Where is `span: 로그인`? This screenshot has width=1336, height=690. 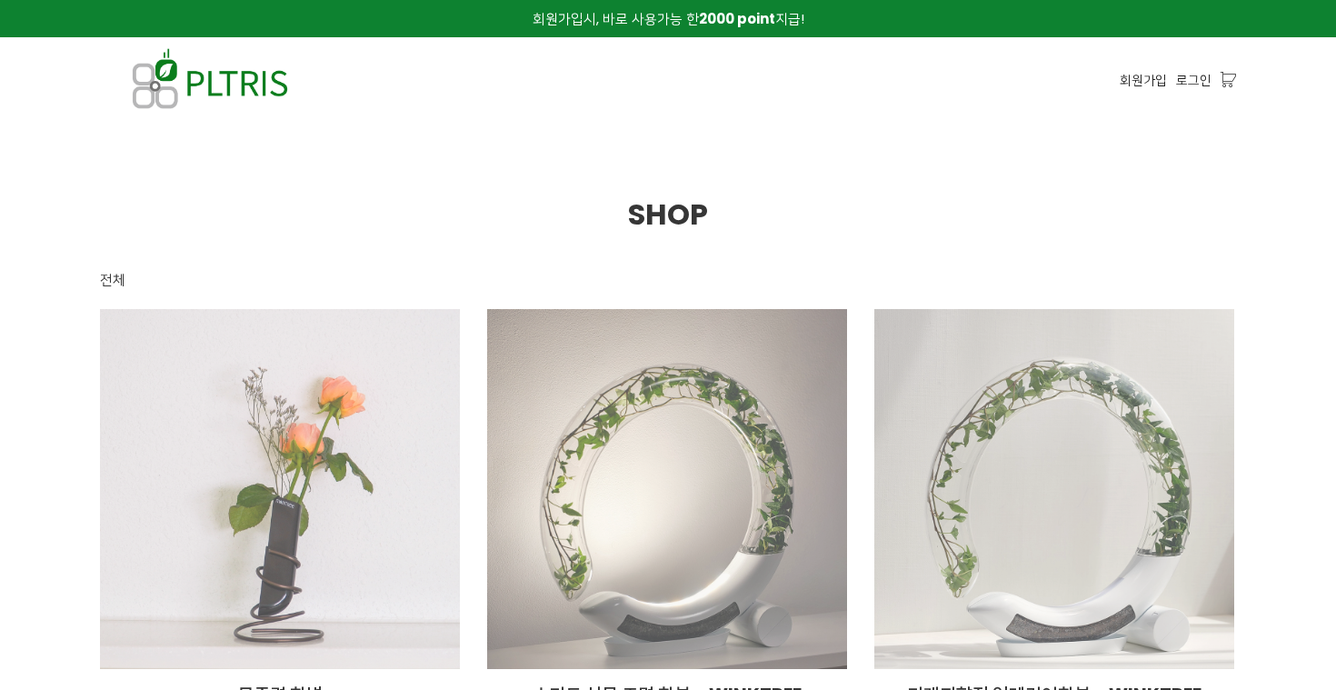 span: 로그인 is located at coordinates (1193, 80).